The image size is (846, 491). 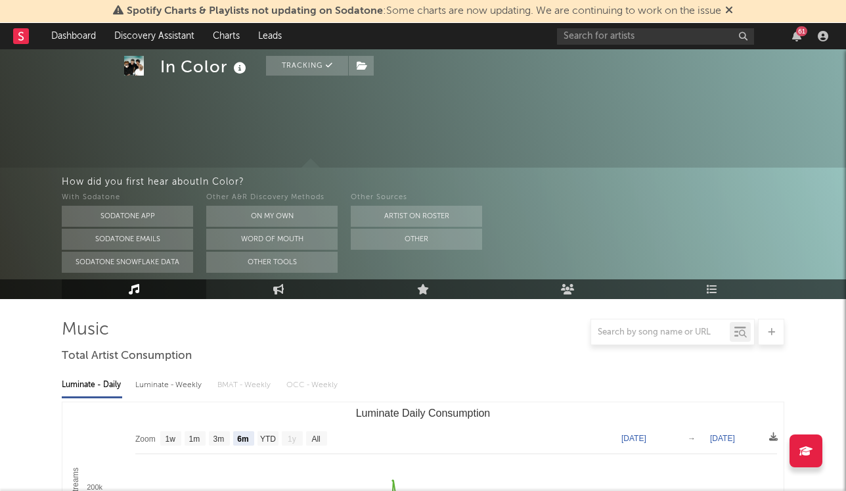 I want to click on div: Luminate - Daily, so click(x=92, y=385).